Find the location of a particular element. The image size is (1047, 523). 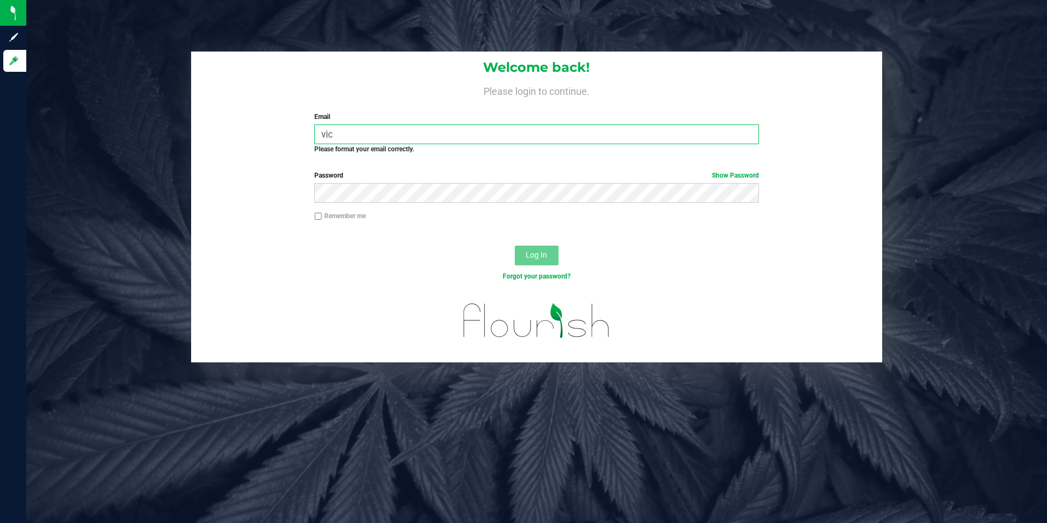

label: Email is located at coordinates (537, 117).